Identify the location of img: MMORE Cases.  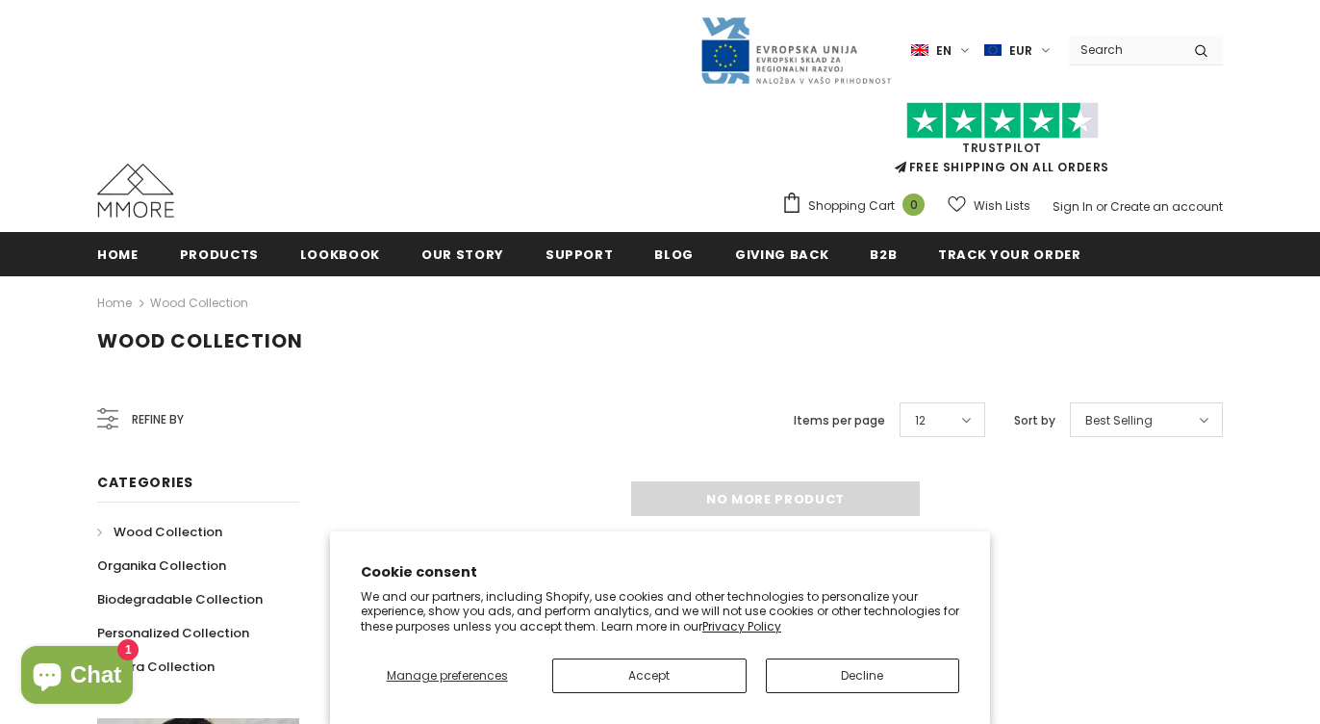
(136, 191).